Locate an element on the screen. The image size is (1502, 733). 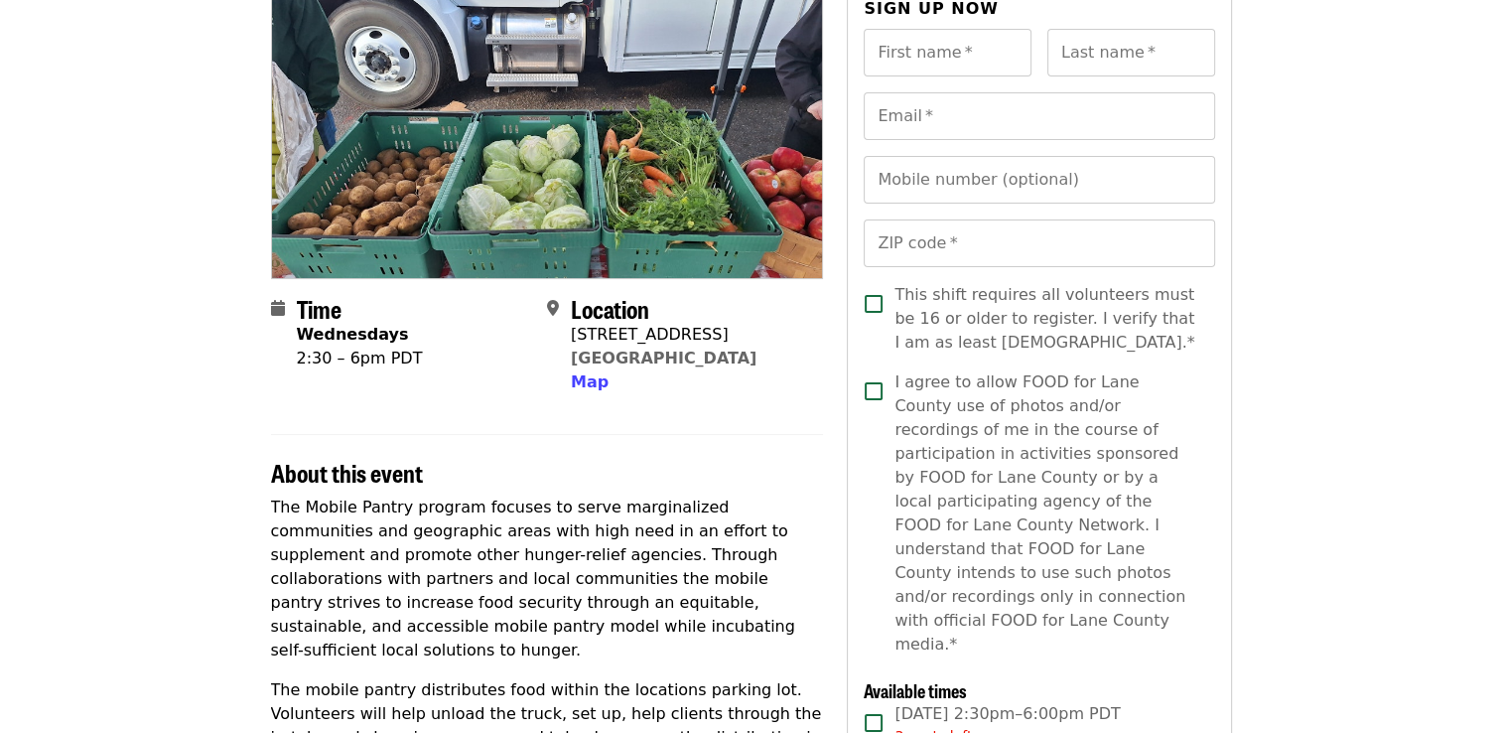
span: Location is located at coordinates (610, 308).